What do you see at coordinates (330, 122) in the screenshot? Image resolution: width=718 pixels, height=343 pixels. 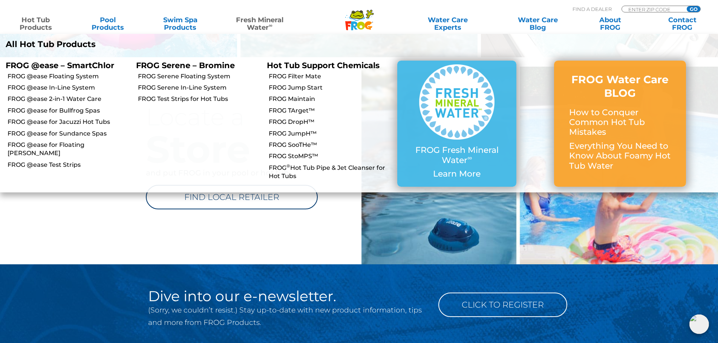 I see `a: FROG DropH™` at bounding box center [330, 122].